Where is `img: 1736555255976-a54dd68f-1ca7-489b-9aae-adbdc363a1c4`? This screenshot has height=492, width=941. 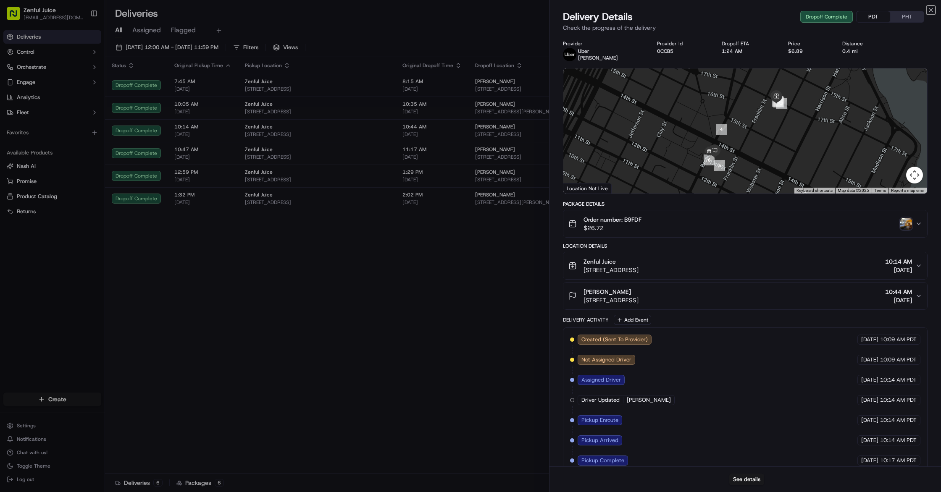 img: 1736555255976-a54dd68f-1ca7-489b-9aae-adbdc363a1c4 is located at coordinates (16, 88).